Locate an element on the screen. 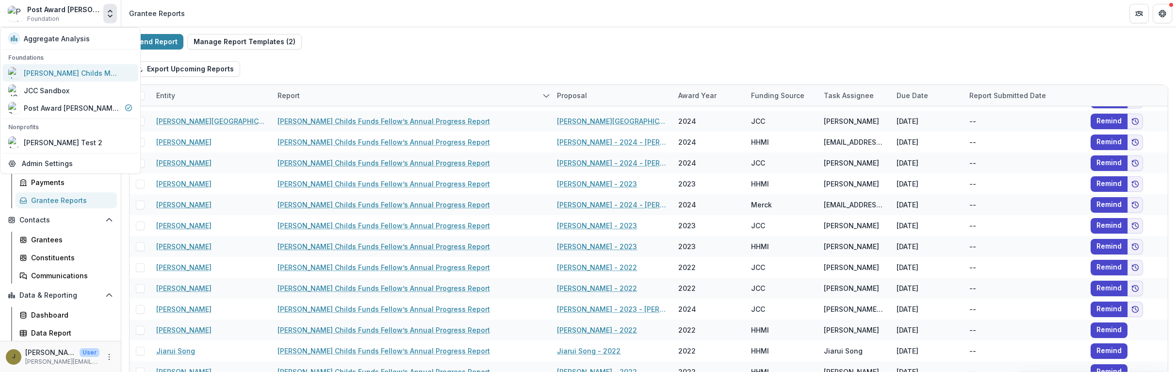 The height and width of the screenshot is (372, 1176). div: Funding Source is located at coordinates (778, 95).